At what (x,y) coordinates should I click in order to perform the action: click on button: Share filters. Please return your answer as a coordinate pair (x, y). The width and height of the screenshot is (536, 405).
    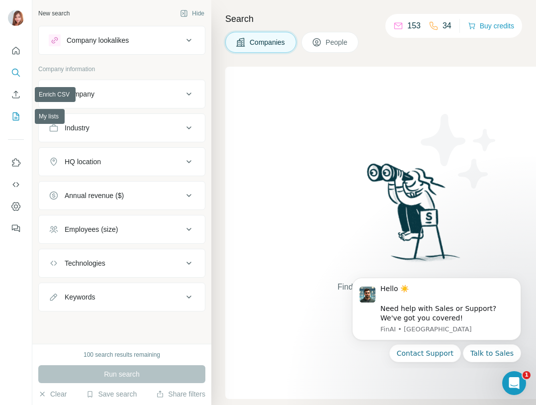
    Looking at the image, I should click on (181, 394).